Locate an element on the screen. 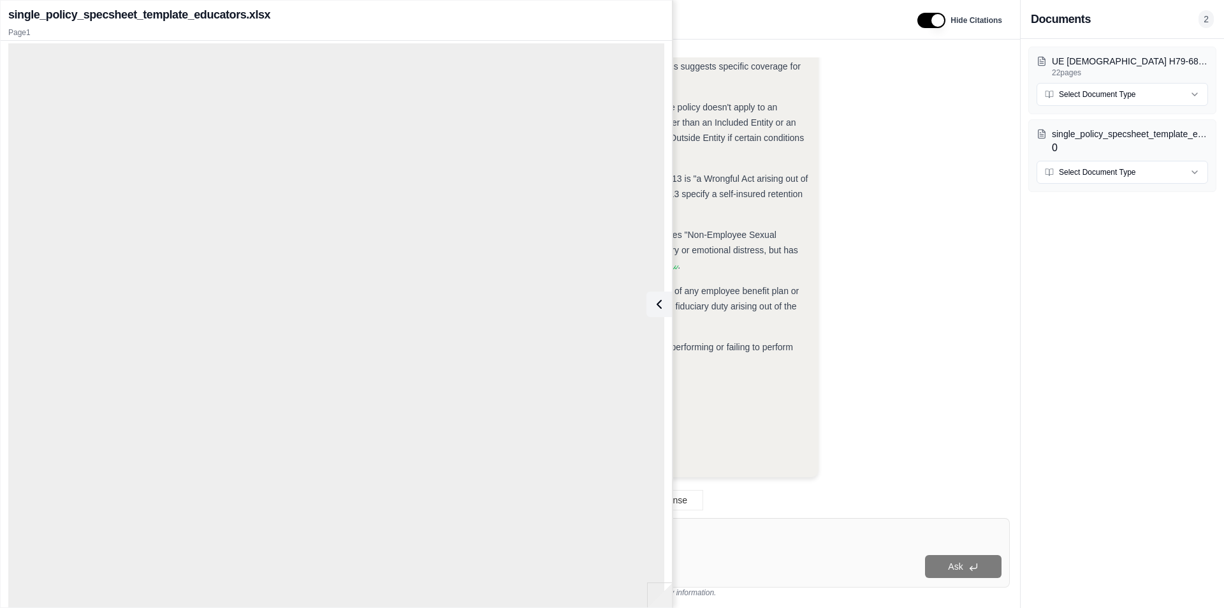 The width and height of the screenshot is (1224, 608). p: 22 pages is located at coordinates (1130, 73).